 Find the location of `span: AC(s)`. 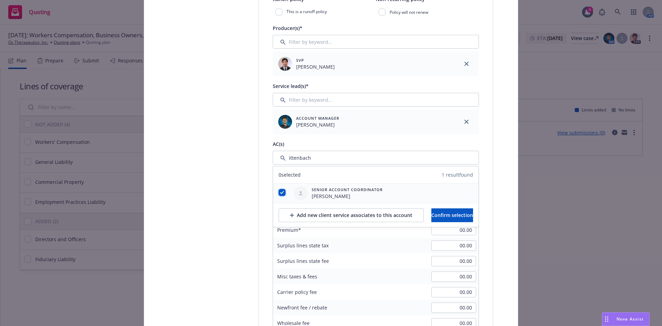

span: AC(s) is located at coordinates (278, 144).